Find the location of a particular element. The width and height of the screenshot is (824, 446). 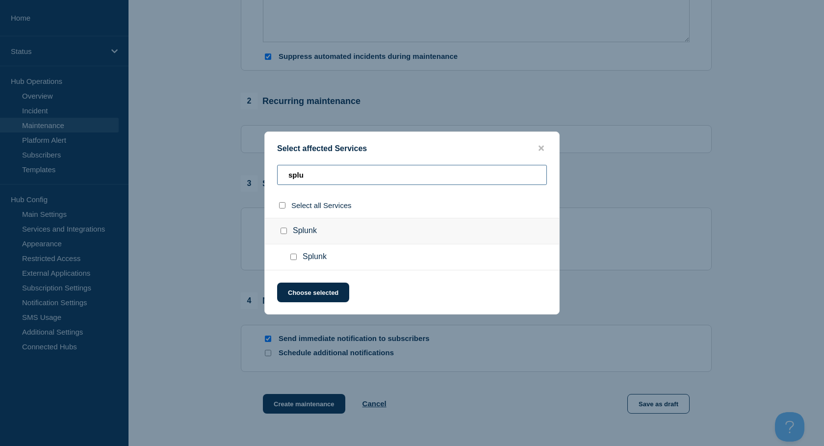

input: Search is located at coordinates (412, 175).